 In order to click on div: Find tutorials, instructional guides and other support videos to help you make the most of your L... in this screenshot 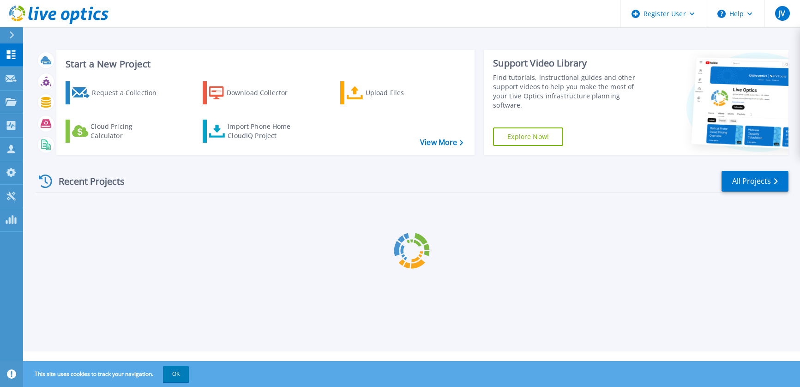, I will do `click(570, 91)`.